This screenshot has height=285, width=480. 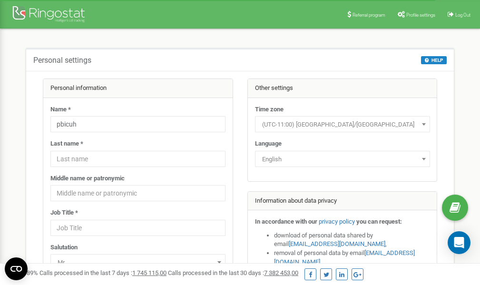 What do you see at coordinates (67, 144) in the screenshot?
I see `label: Last name *` at bounding box center [67, 144].